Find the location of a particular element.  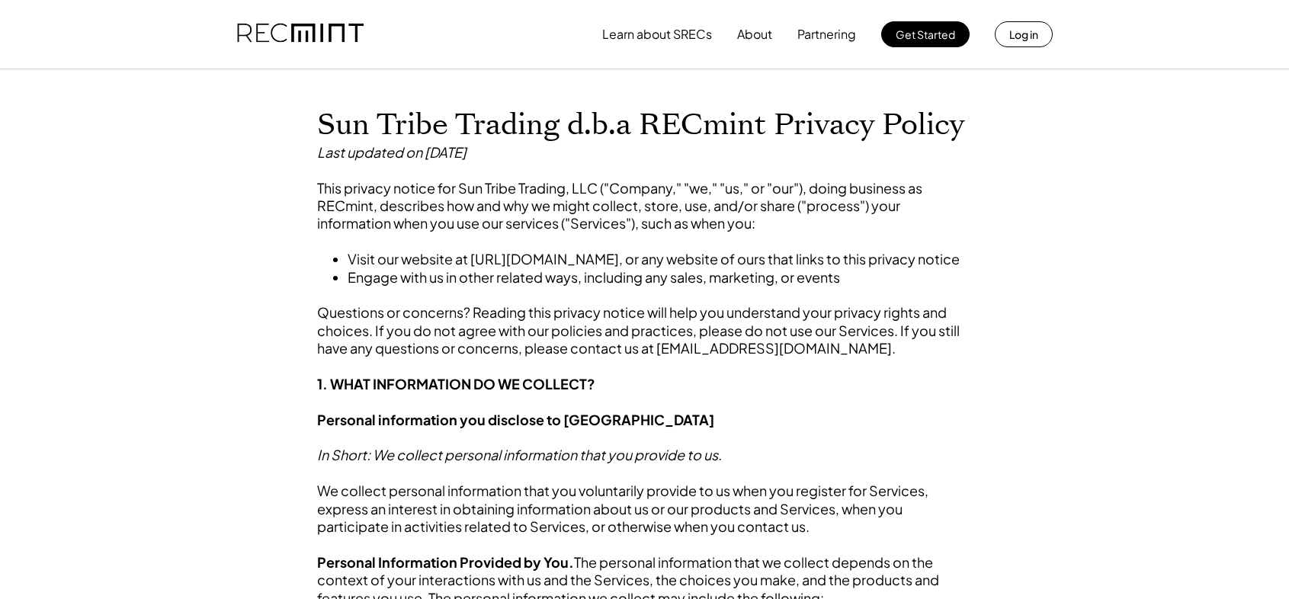

strong: 1. WHAT INFORMATION DO WE COLLECT? is located at coordinates (456, 383).